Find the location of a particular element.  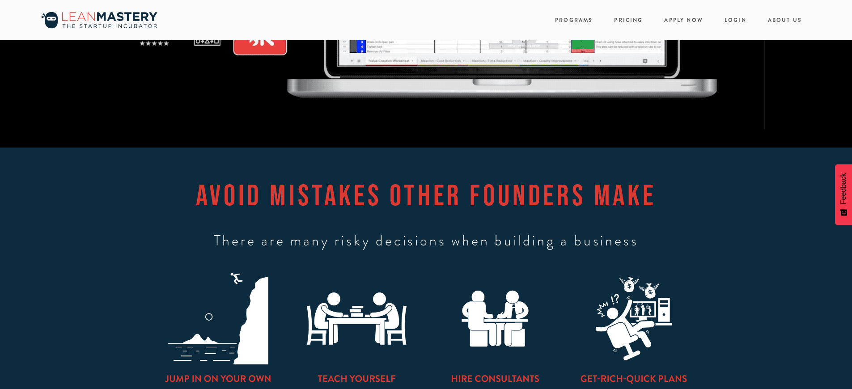

h3: There are many risky decisions when building a business is located at coordinates (426, 241).